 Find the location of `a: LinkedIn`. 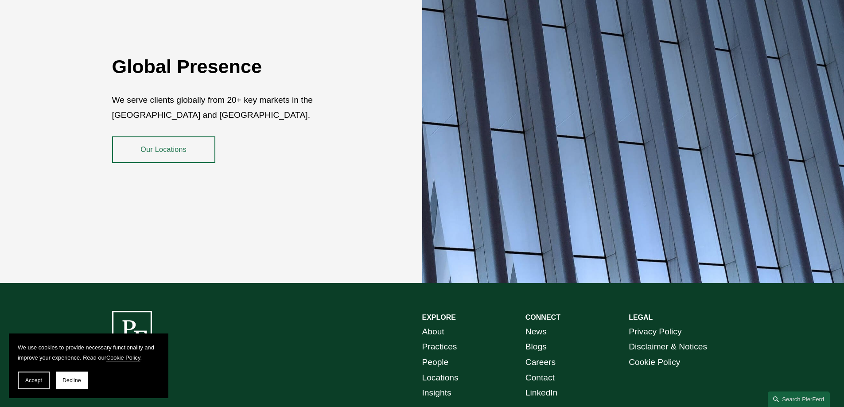

a: LinkedIn is located at coordinates (541, 393).